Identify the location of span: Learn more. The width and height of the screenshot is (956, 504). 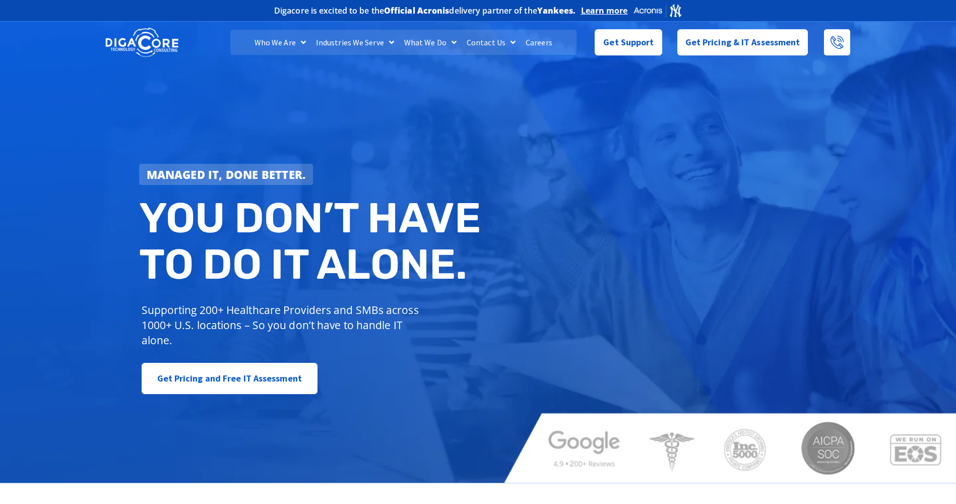
(604, 11).